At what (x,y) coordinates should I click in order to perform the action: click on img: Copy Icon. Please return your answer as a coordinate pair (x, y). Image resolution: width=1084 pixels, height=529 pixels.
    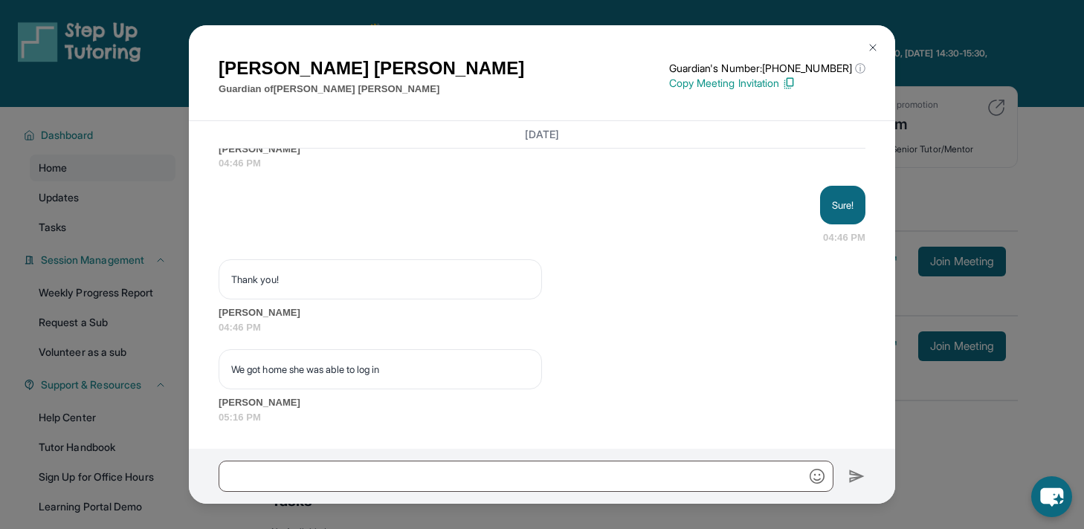
    Looking at the image, I should click on (789, 83).